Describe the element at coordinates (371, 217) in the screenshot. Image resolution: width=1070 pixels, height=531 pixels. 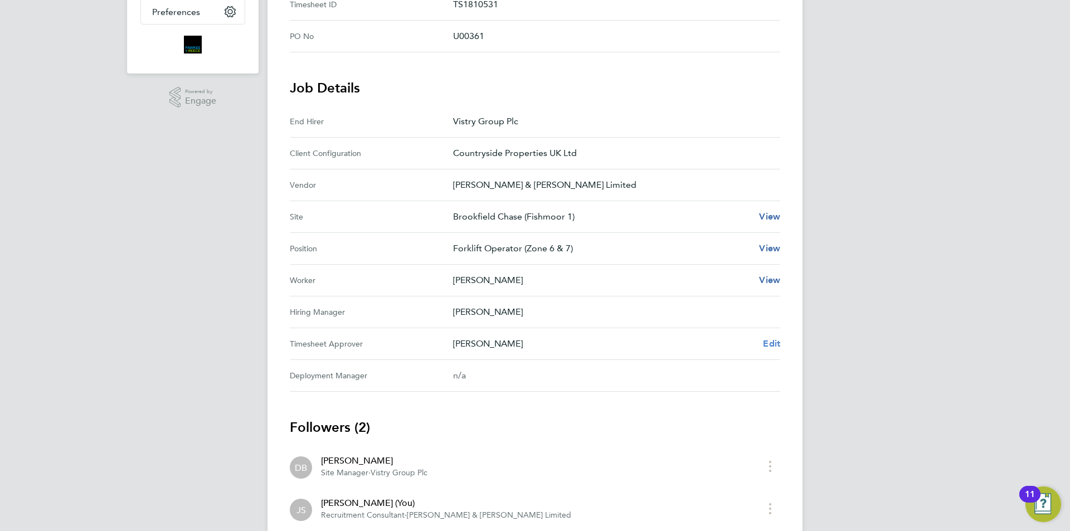
I see `div: Site` at that location.